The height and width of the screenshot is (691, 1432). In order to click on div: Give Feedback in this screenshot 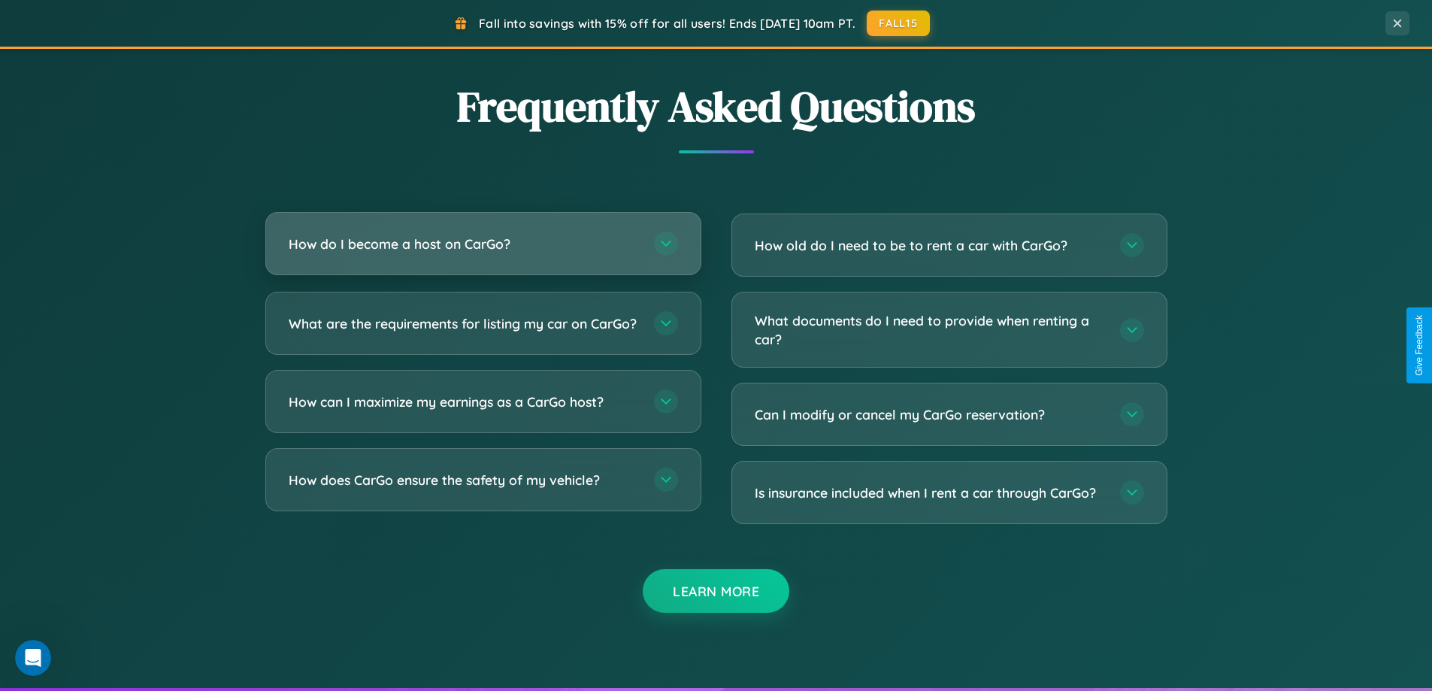, I will do `click(1419, 345)`.